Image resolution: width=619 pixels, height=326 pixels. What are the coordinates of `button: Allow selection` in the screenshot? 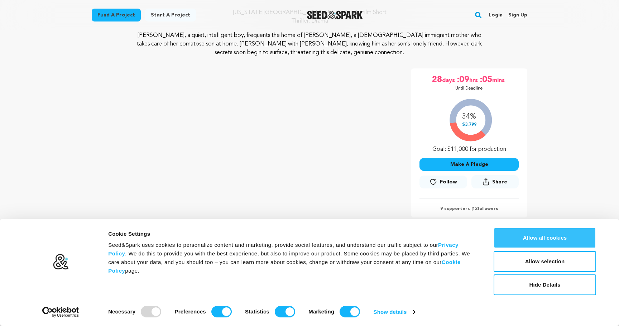 It's located at (545, 262).